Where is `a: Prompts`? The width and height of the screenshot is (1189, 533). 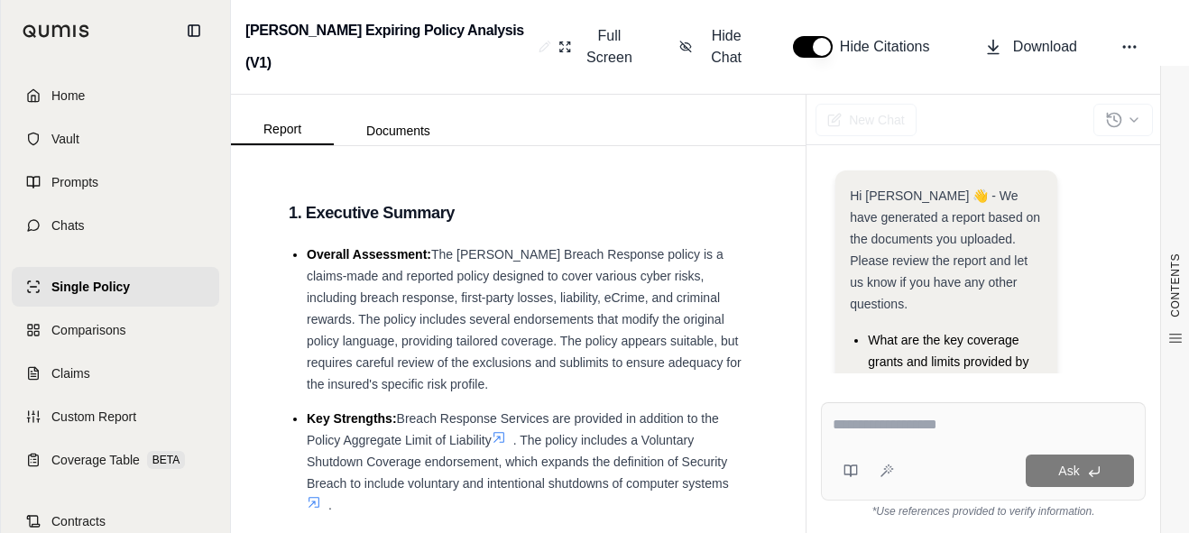 a: Prompts is located at coordinates (116, 182).